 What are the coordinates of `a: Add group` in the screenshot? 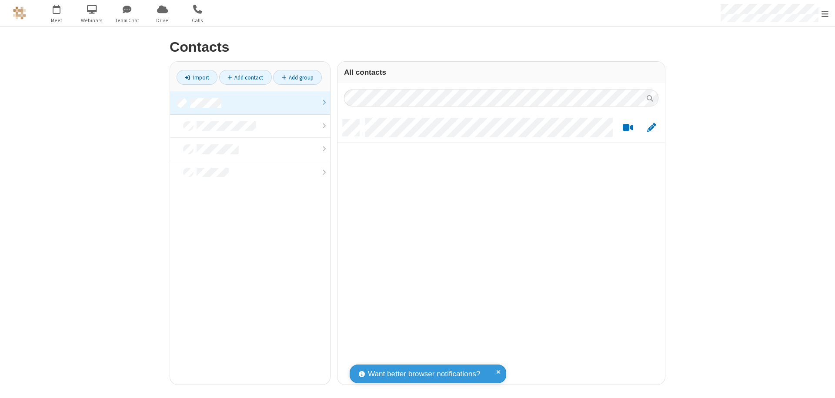 It's located at (297, 77).